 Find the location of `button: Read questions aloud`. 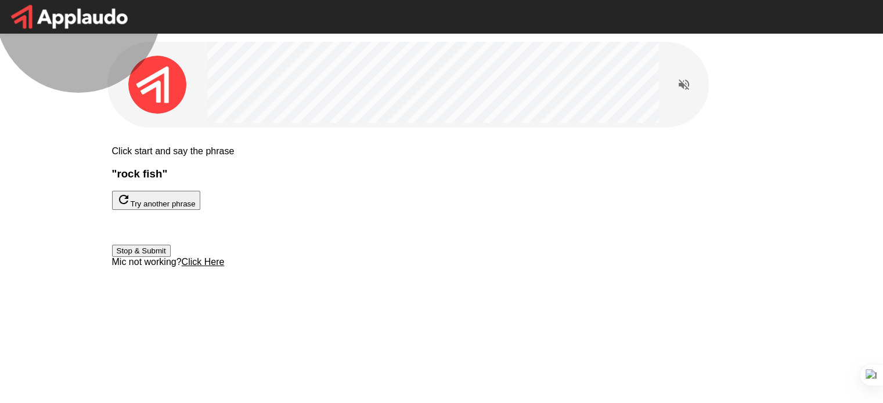

button: Read questions aloud is located at coordinates (684, 85).